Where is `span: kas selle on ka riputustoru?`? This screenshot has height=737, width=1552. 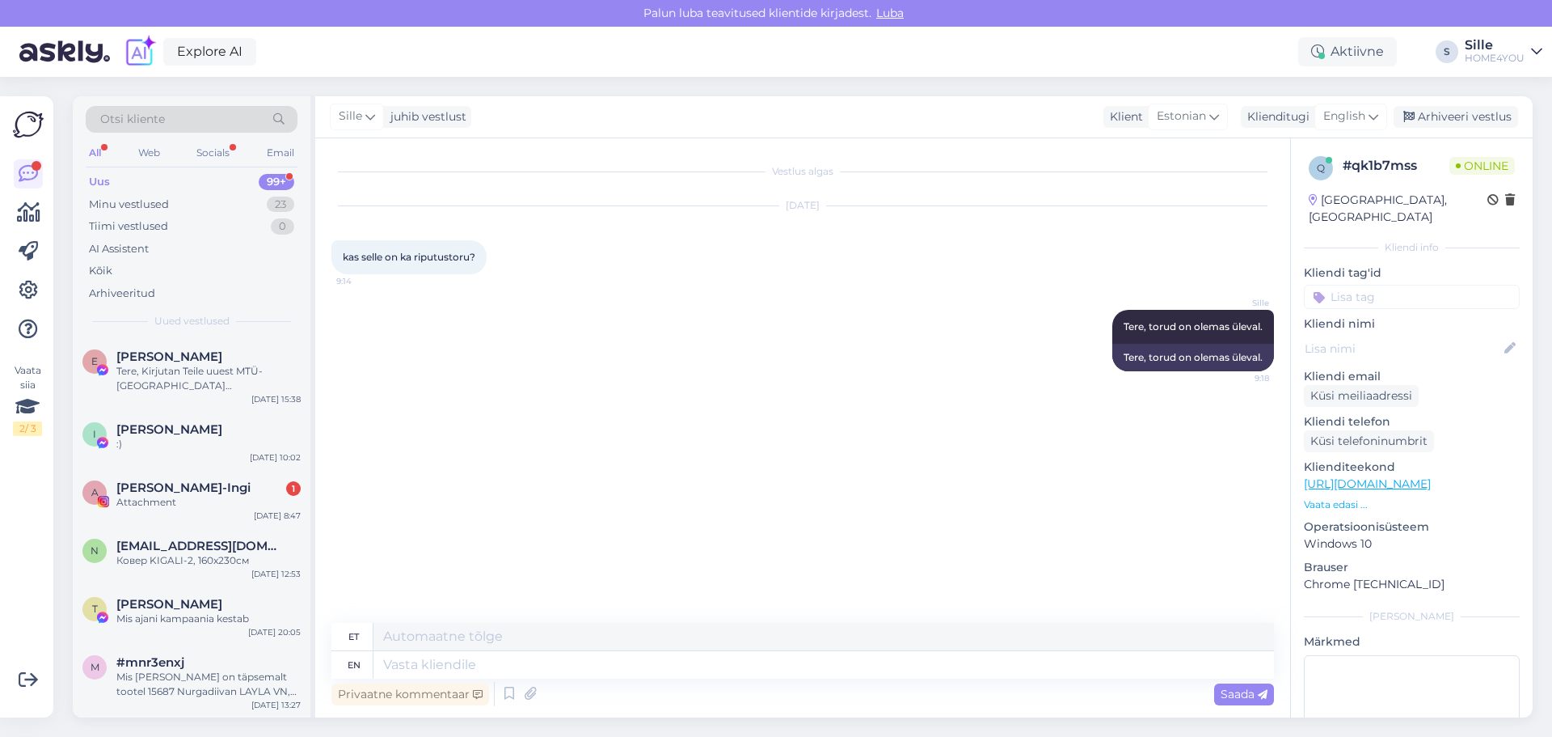 span: kas selle on ka riputustoru? is located at coordinates (409, 256).